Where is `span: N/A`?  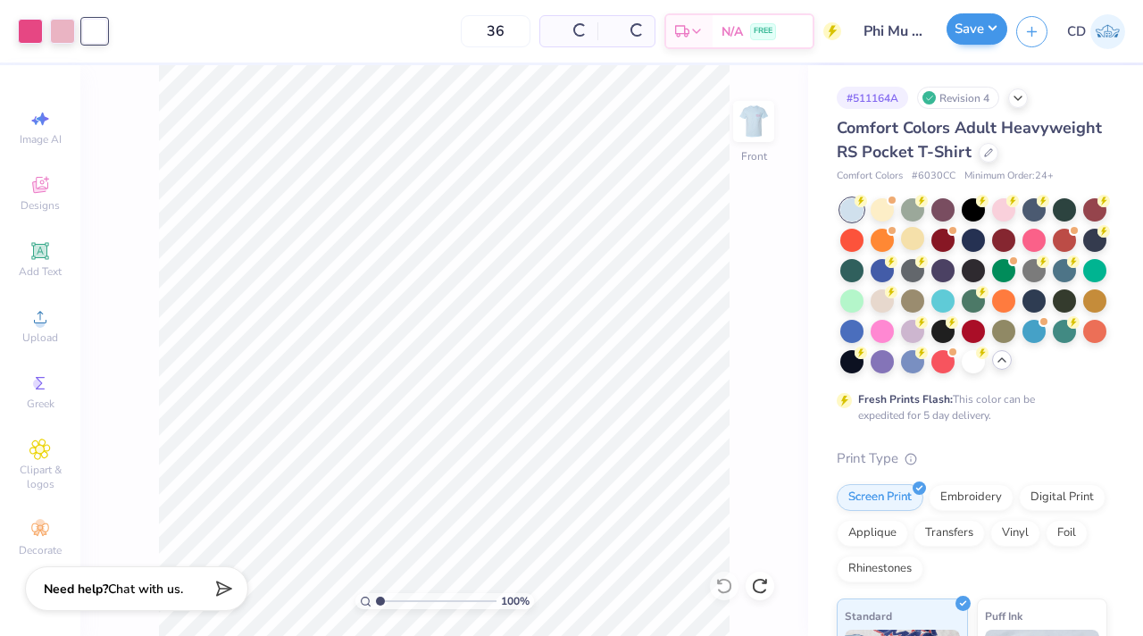 span: N/A is located at coordinates (732, 31).